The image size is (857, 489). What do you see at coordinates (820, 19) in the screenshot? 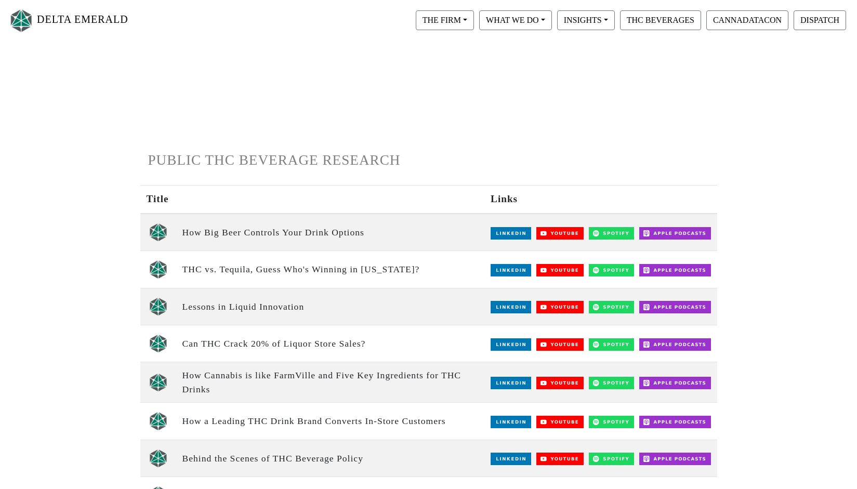
I see `a: DISPATCH` at bounding box center [820, 19].